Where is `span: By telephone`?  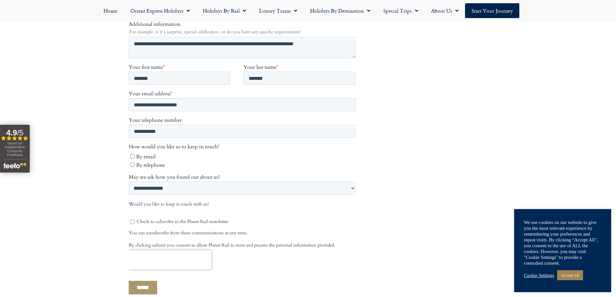 span: By telephone is located at coordinates (22, 246).